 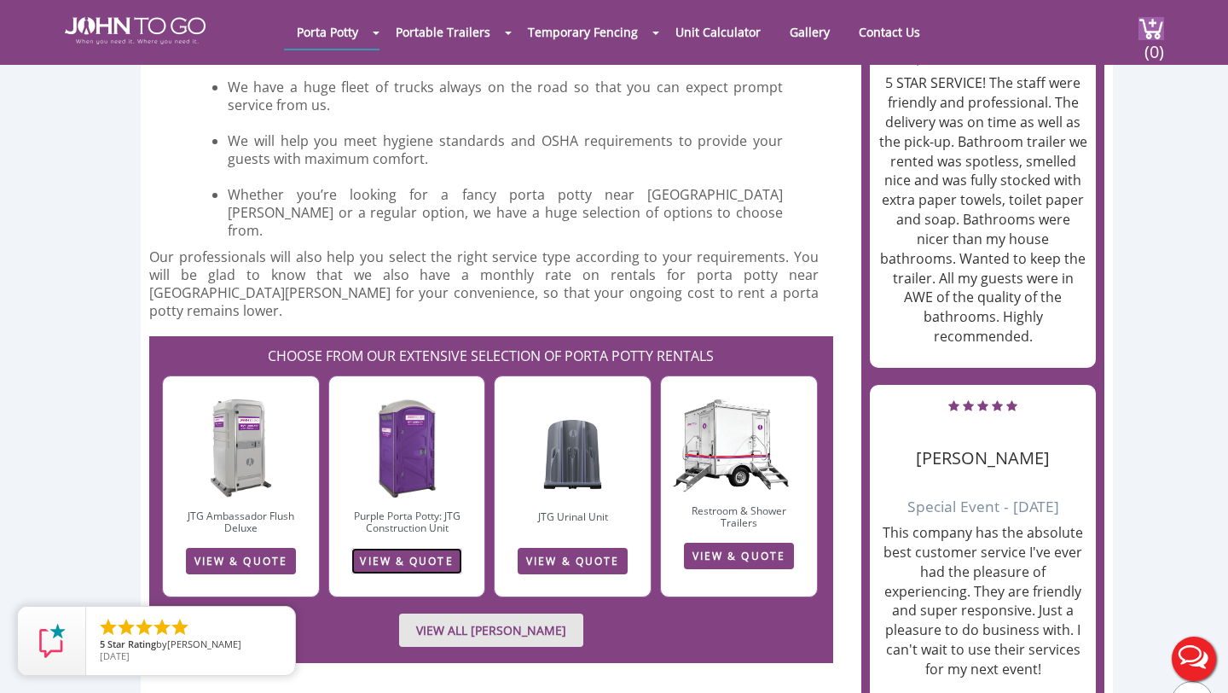 What do you see at coordinates (135, 31) in the screenshot?
I see `img: JOHN to go` at bounding box center [135, 31].